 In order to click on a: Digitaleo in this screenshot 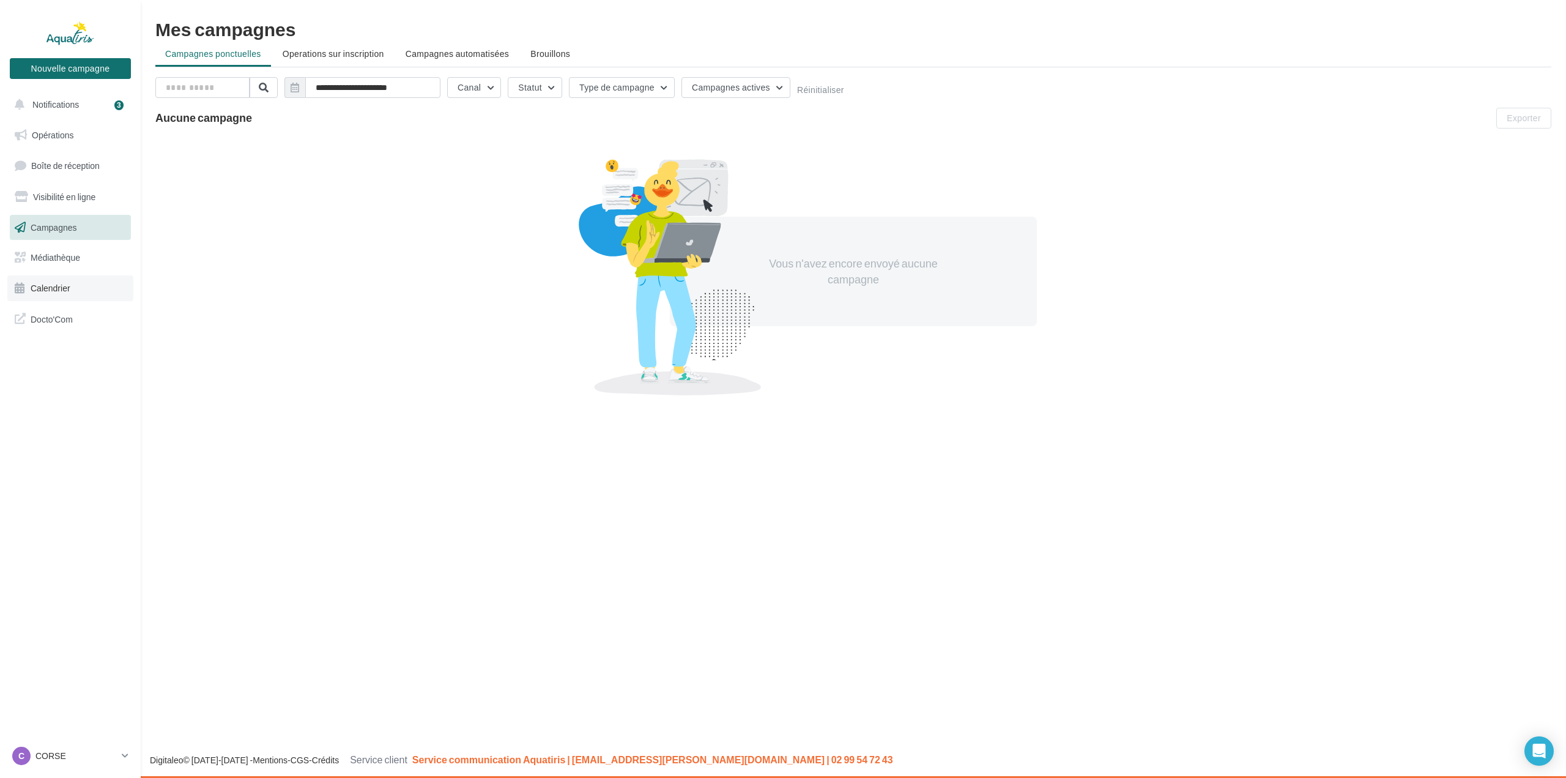, I will do `click(166, 759)`.